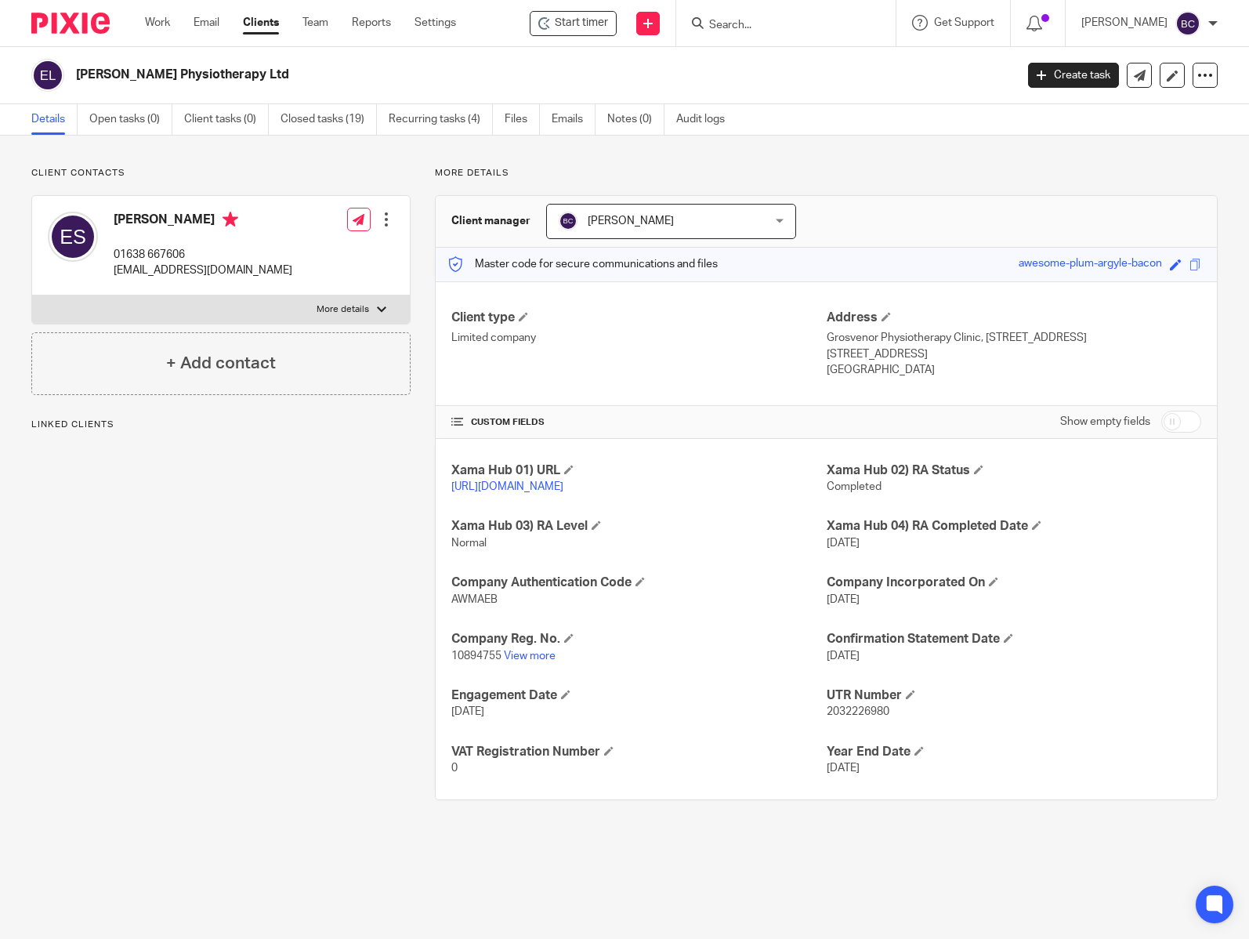 The image size is (1249, 939). What do you see at coordinates (778, 26) in the screenshot?
I see `input: Search` at bounding box center [778, 26].